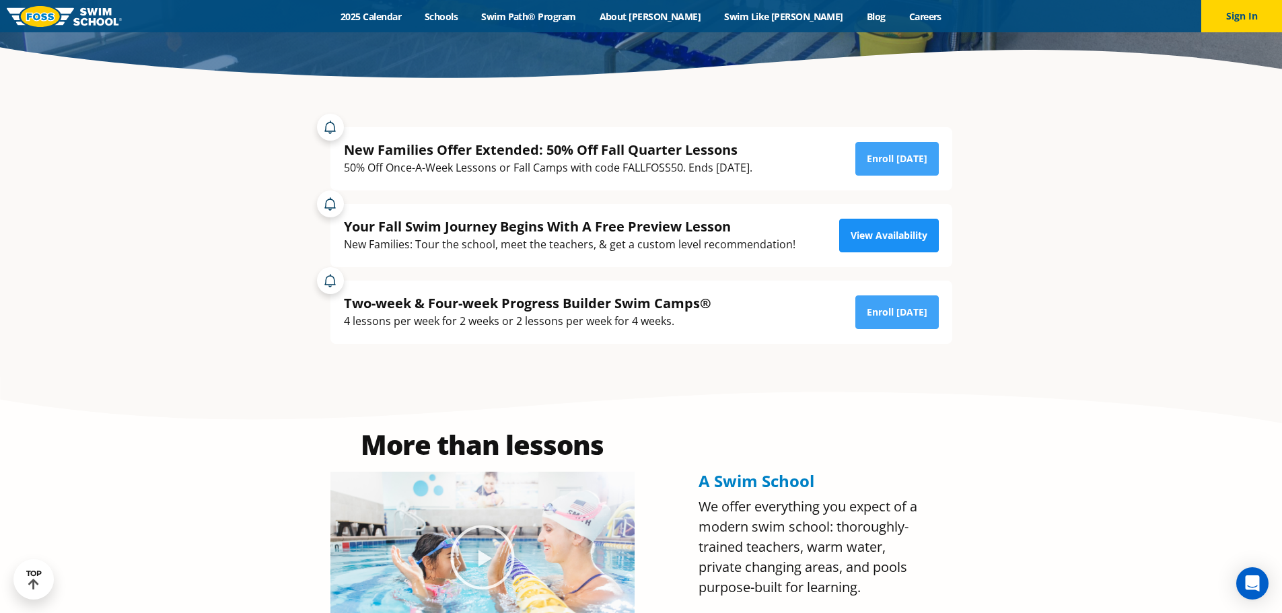 This screenshot has height=613, width=1282. What do you see at coordinates (482, 557) in the screenshot?
I see `div: Play Video about Olympian Regan Smith, FOSS` at bounding box center [482, 557].